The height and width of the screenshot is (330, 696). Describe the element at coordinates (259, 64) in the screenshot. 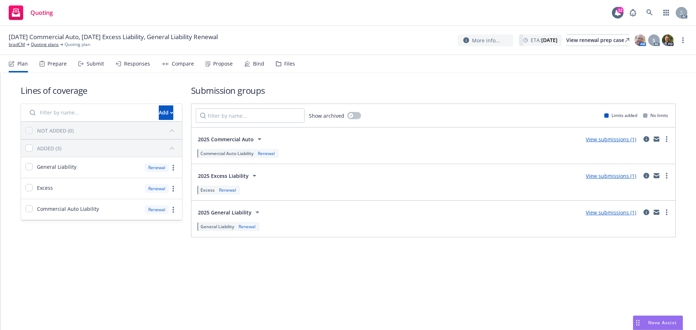

I see `div: Bind` at that location.